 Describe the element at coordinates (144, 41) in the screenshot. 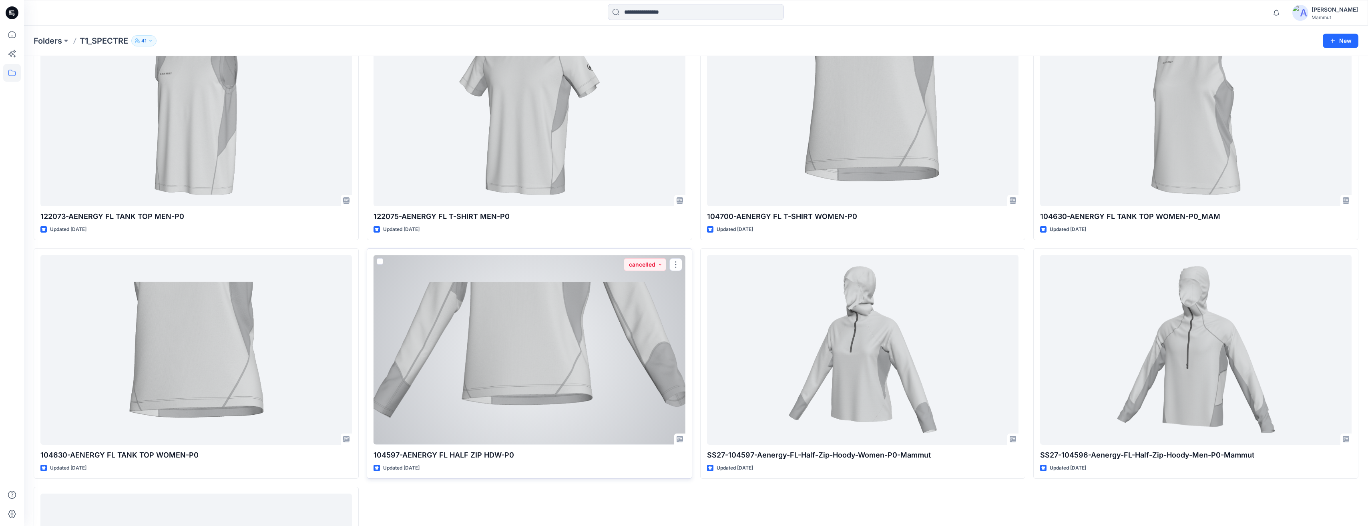

I see `p: 41` at that location.